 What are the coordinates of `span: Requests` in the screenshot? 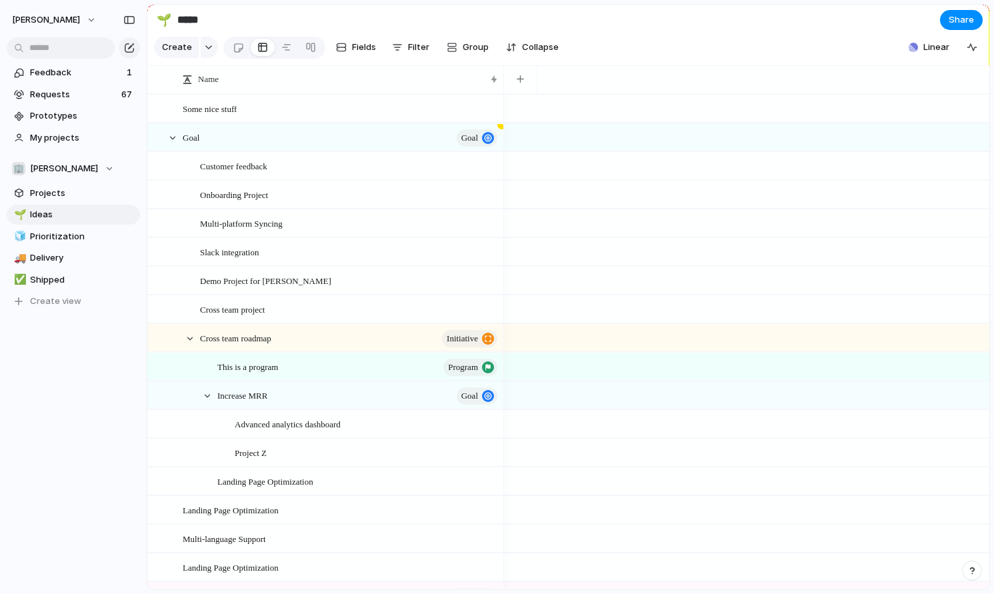 It's located at (73, 95).